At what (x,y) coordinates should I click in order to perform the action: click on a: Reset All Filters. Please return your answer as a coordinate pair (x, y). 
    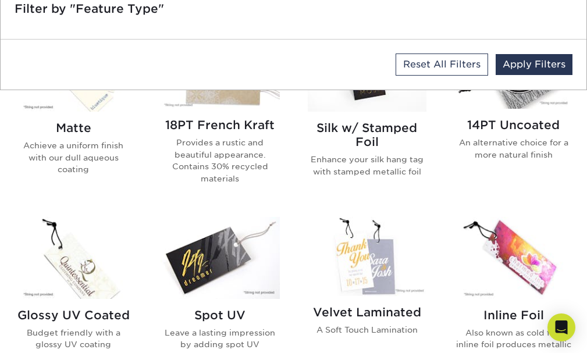
    Looking at the image, I should click on (441, 65).